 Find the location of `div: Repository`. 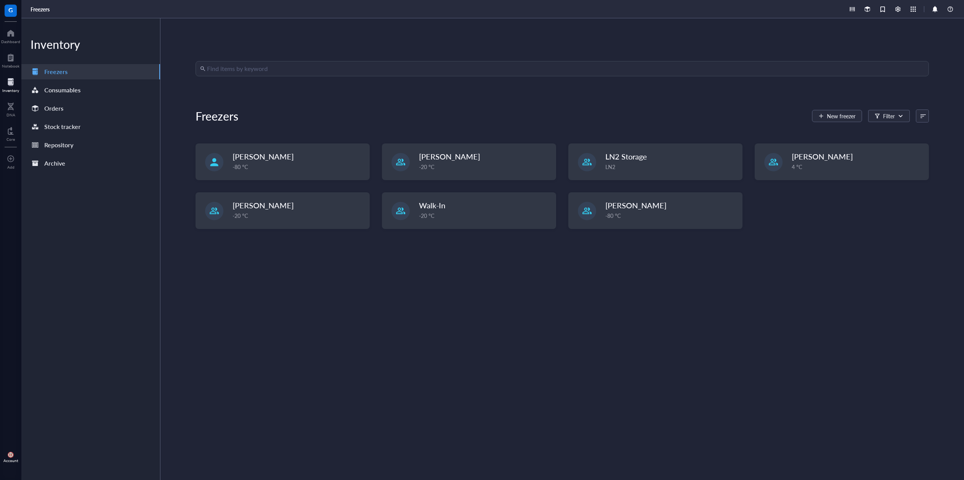

div: Repository is located at coordinates (59, 145).